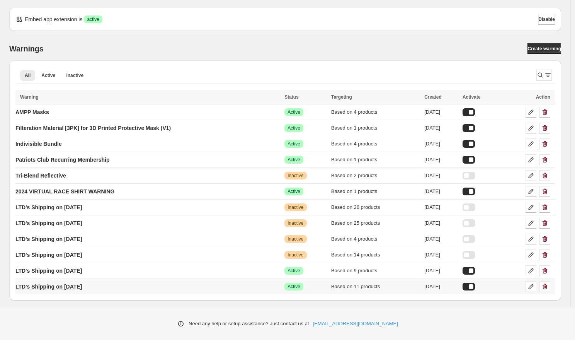 Image resolution: width=575 pixels, height=340 pixels. What do you see at coordinates (62, 160) in the screenshot?
I see `a: Patriots Club Recurring Membership` at bounding box center [62, 160].